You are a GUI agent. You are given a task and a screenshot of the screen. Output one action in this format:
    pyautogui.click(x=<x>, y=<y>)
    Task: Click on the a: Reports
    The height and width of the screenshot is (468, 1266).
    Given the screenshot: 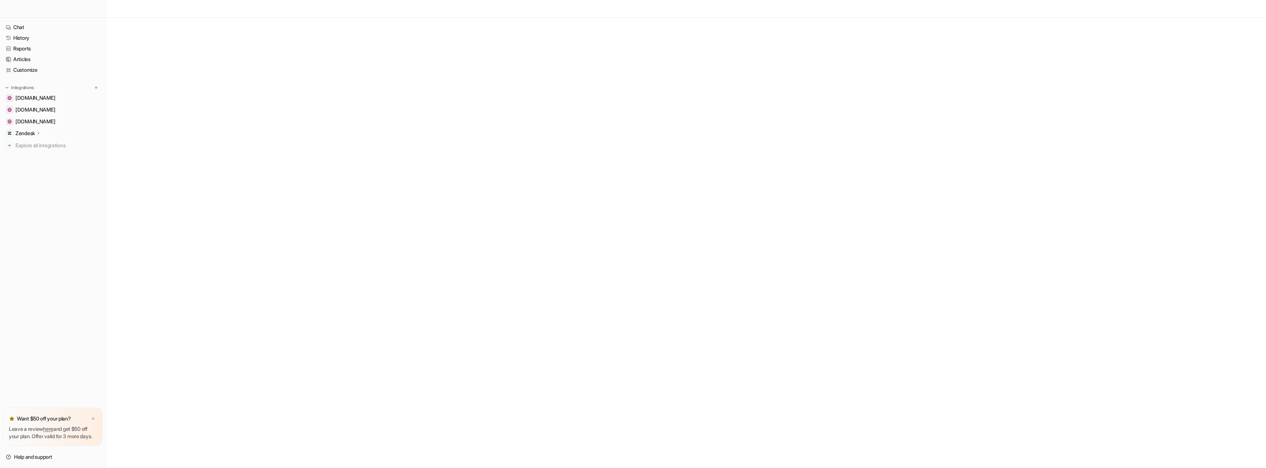 What is the action you would take?
    pyautogui.click(x=53, y=49)
    